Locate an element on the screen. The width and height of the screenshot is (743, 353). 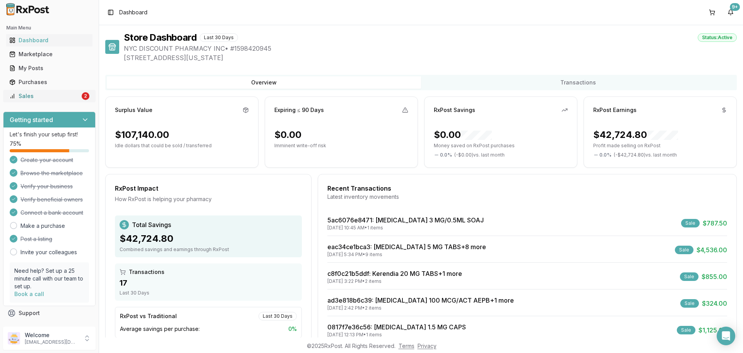
button: Sales2 is located at coordinates (49, 96).